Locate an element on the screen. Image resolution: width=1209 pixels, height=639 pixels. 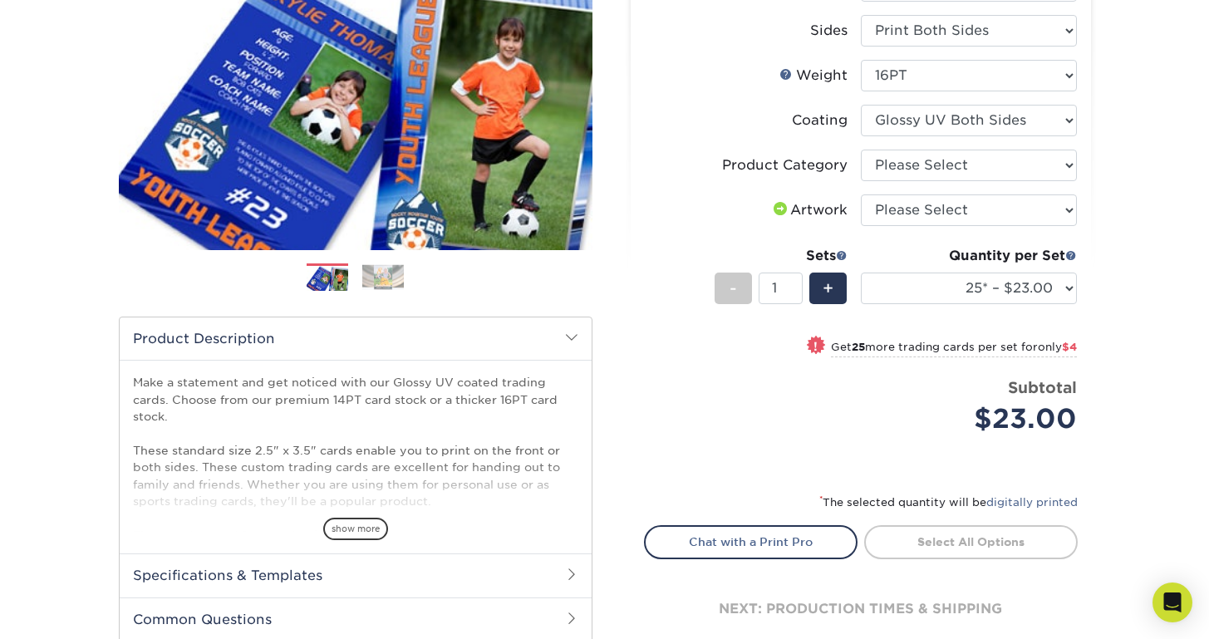
img: Trading Cards 02 is located at coordinates (383, 277).